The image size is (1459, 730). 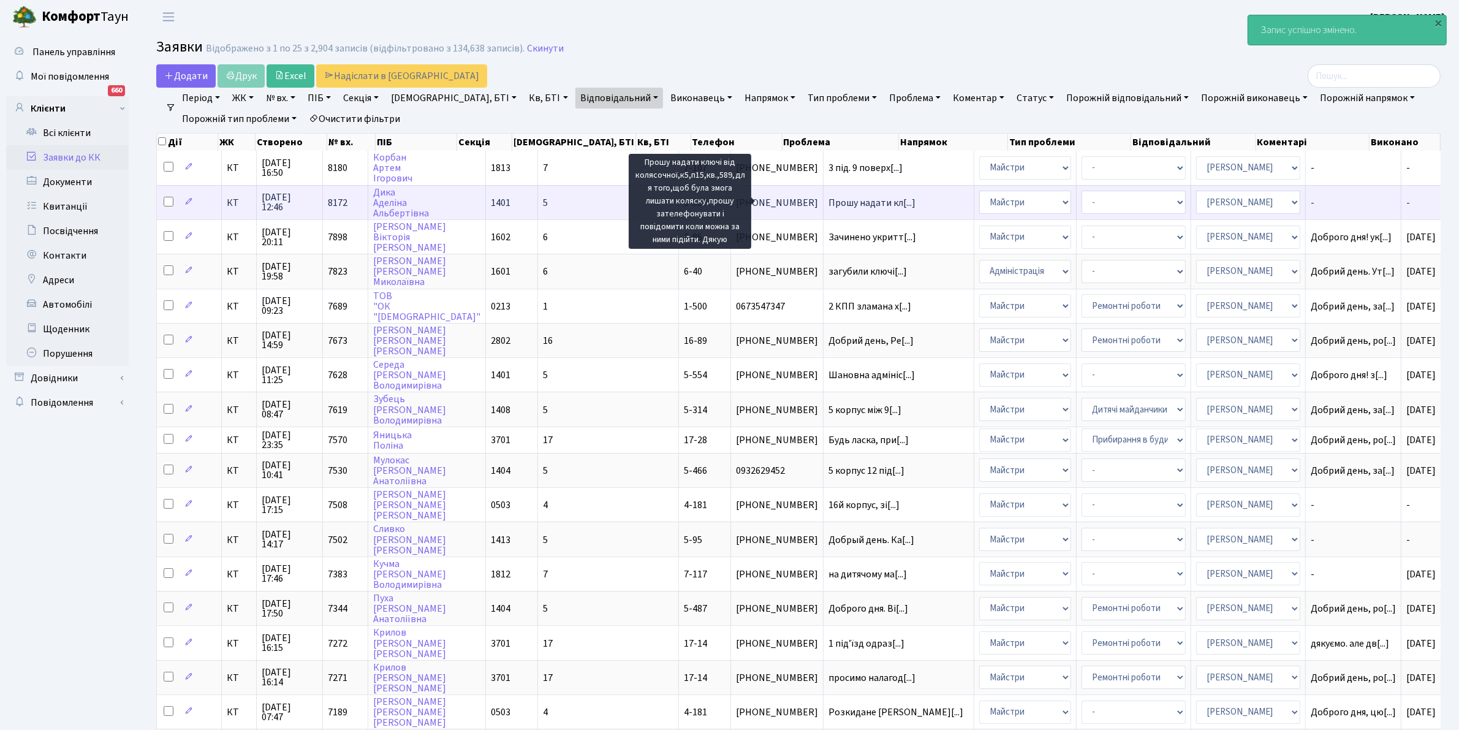 What do you see at coordinates (693, 272) in the screenshot?
I see `span: 6-40` at bounding box center [693, 272].